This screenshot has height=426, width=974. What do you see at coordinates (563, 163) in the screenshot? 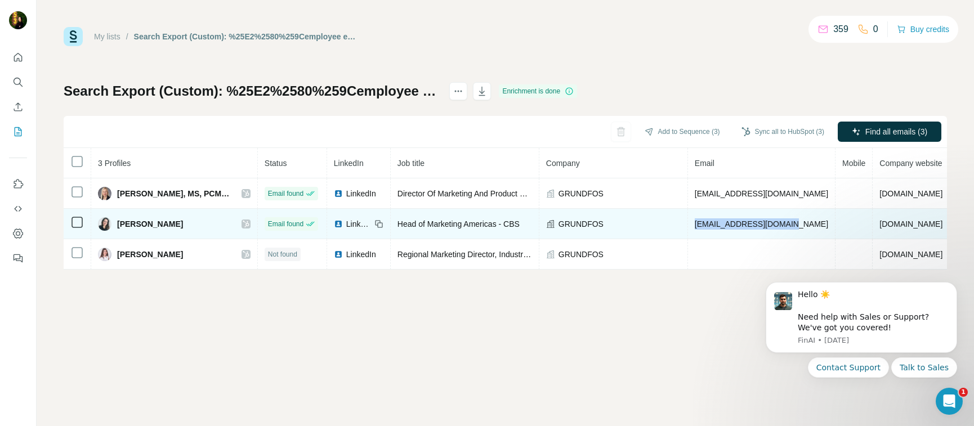
I see `span: Company` at bounding box center [563, 163].